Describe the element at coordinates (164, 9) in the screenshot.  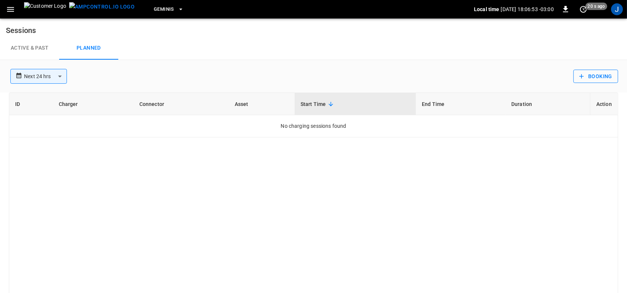
I see `span: Geminis` at that location.